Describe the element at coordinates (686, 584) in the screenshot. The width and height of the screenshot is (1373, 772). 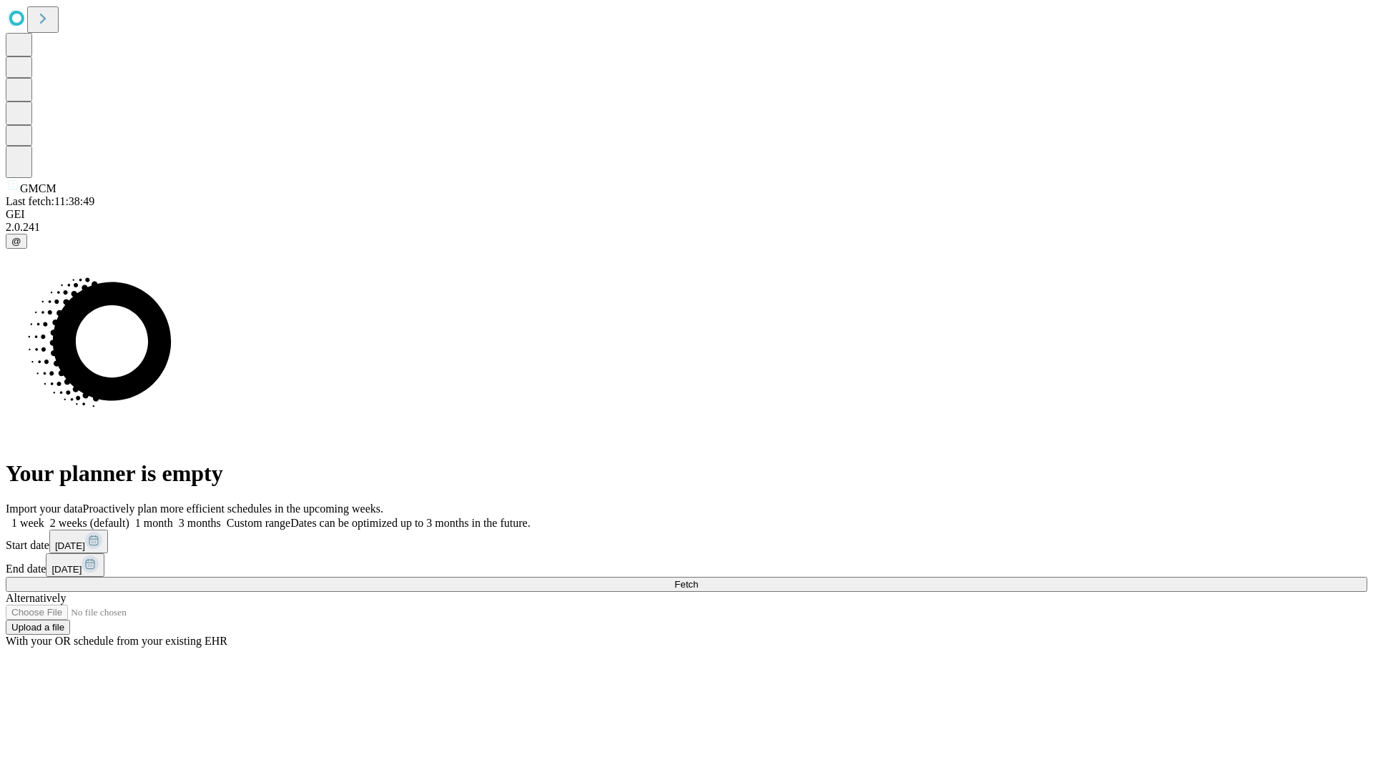
I see `span: Fetch` at that location.